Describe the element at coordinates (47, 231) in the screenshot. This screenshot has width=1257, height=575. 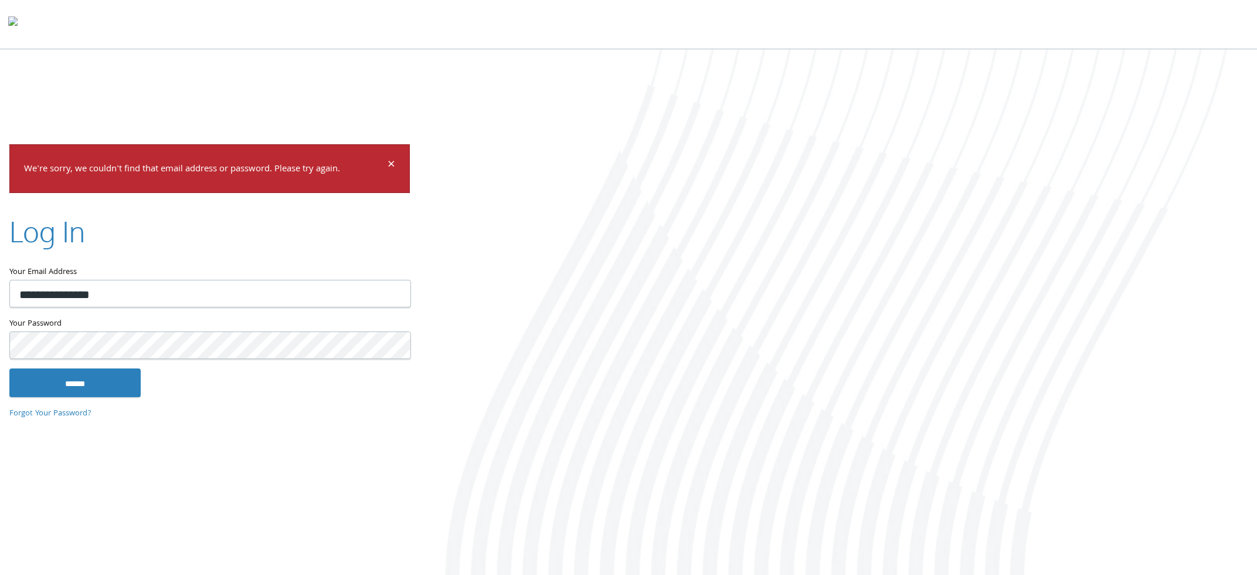
I see `h2: Log In` at that location.